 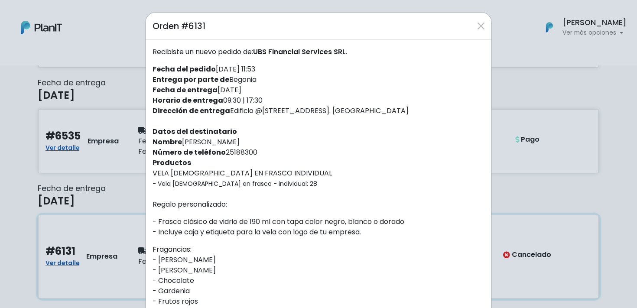 What do you see at coordinates (85, 16) in the screenshot?
I see `div: ¿Necesitás ayuda?` at bounding box center [85, 16].